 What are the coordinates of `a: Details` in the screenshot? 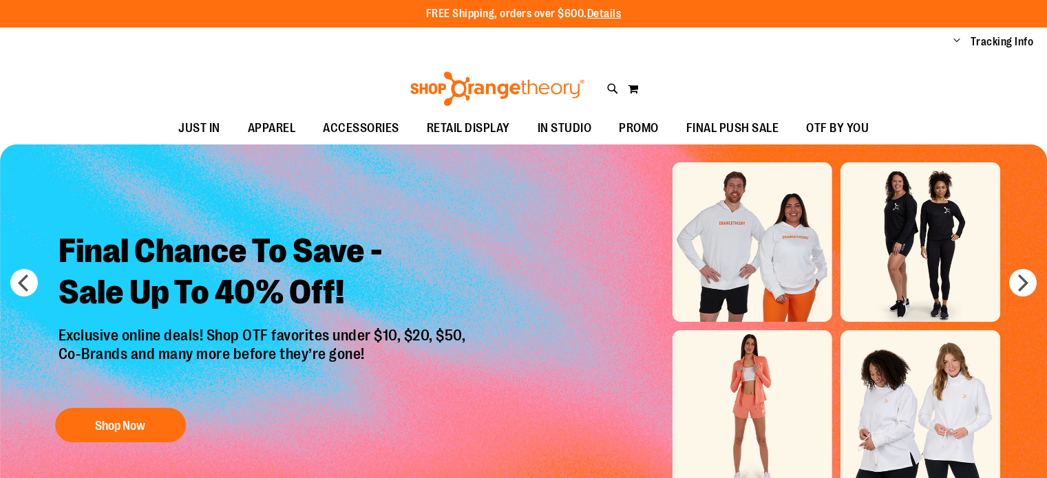 It's located at (604, 14).